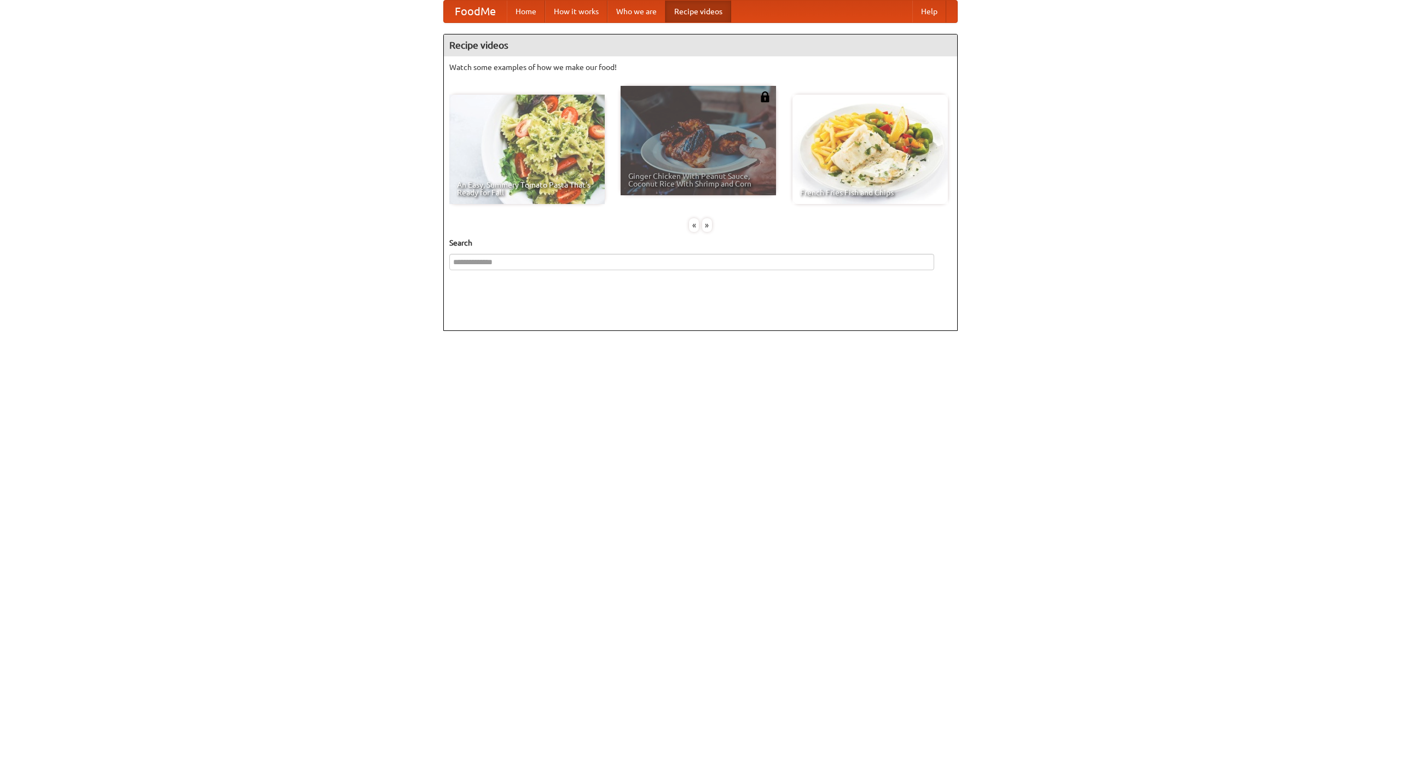 The height and width of the screenshot is (774, 1401). Describe the element at coordinates (576, 11) in the screenshot. I see `a: How it works` at that location.